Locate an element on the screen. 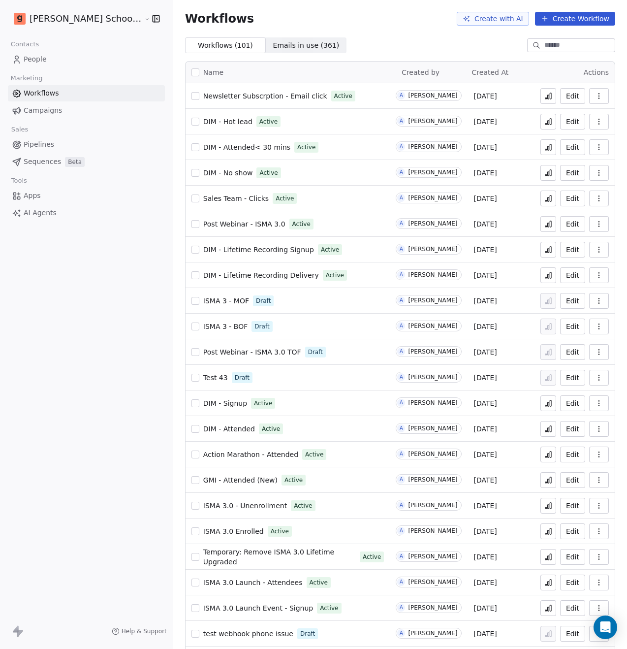 Image resolution: width=627 pixels, height=649 pixels. span: People is located at coordinates (35, 59).